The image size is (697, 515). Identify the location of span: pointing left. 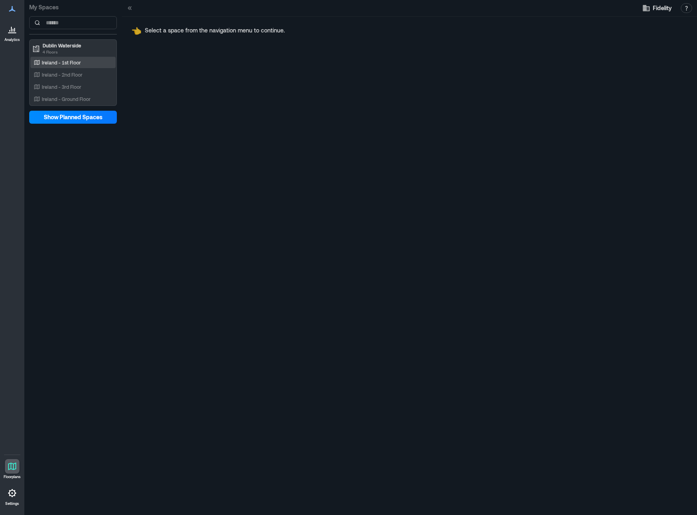
(136, 30).